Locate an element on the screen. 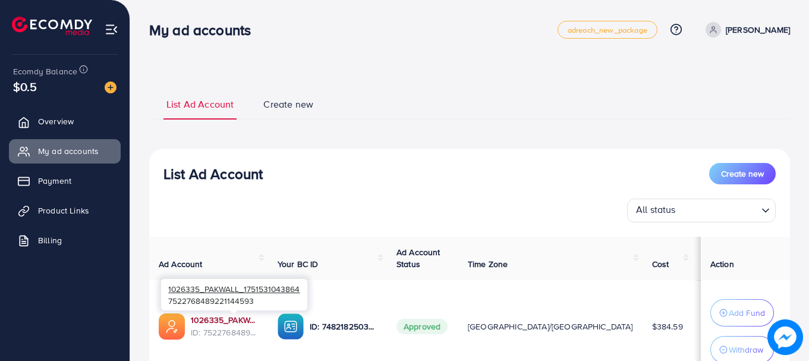 This screenshot has width=809, height=361. span: $384.59 is located at coordinates (667, 326).